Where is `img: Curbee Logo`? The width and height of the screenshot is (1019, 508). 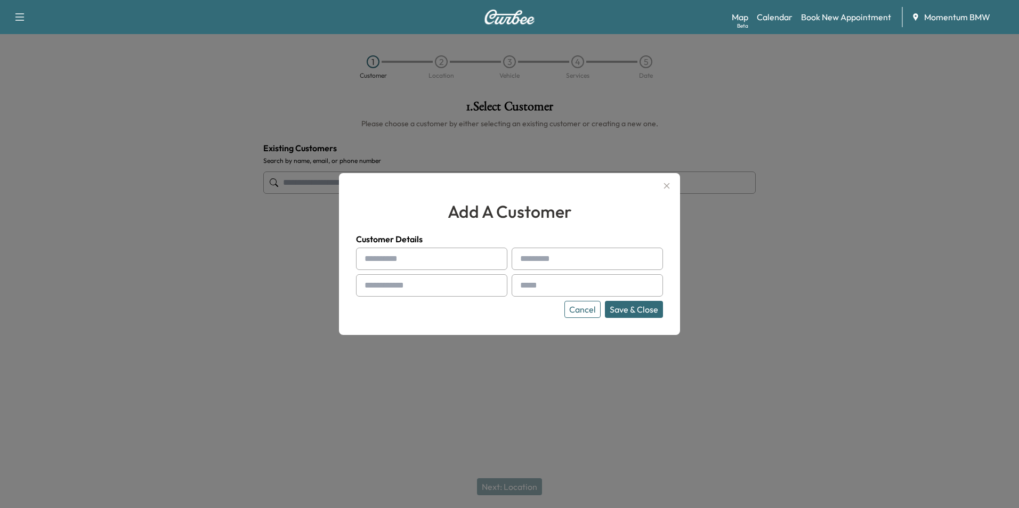 img: Curbee Logo is located at coordinates (509, 17).